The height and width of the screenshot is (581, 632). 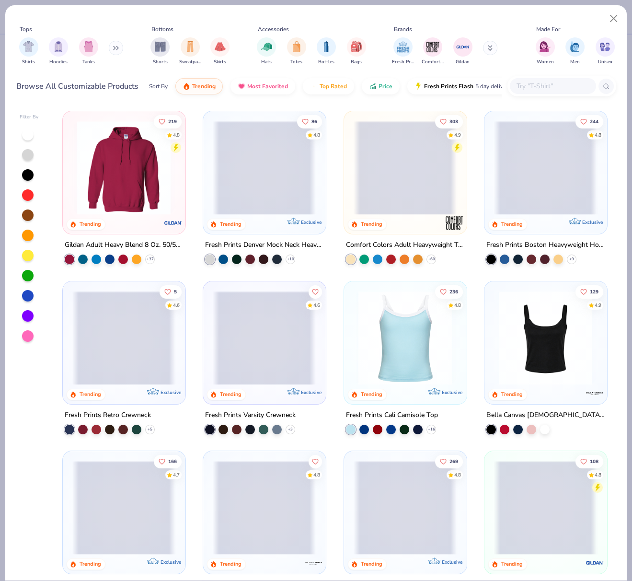 I want to click on div: Brands, so click(x=403, y=29).